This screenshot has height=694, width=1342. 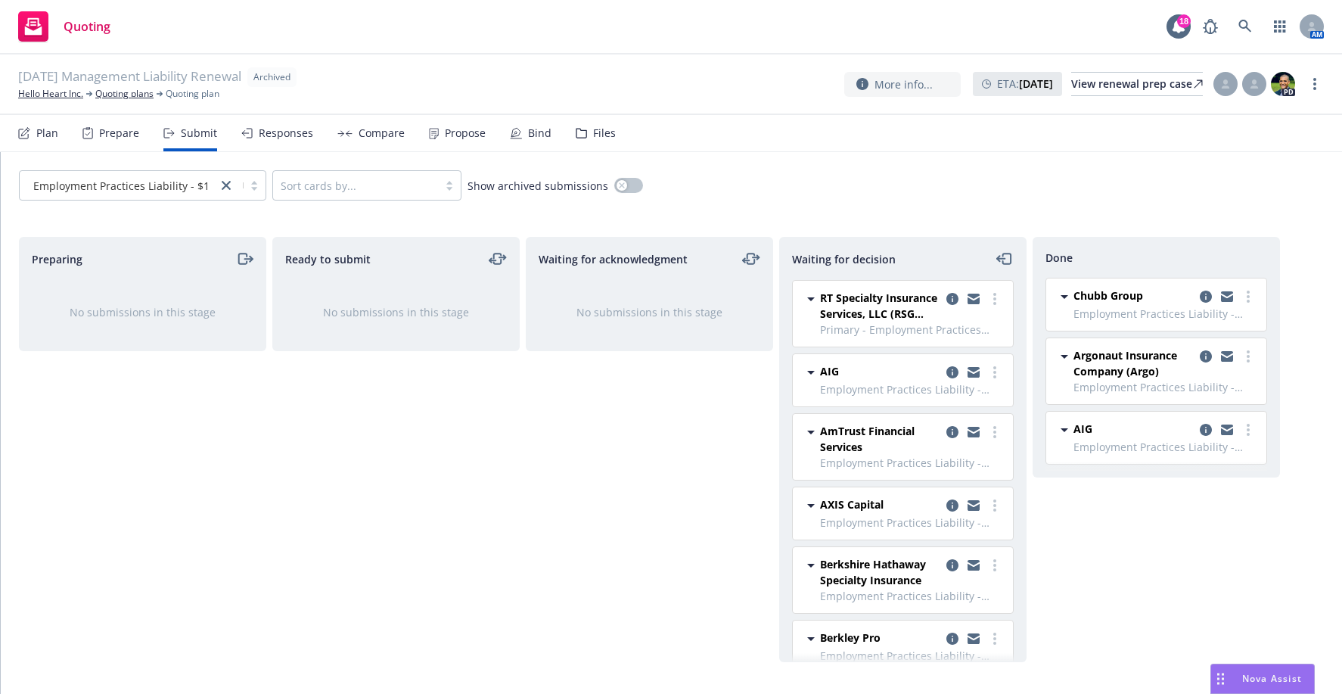 What do you see at coordinates (1005, 259) in the screenshot?
I see `a: moveLeft` at bounding box center [1005, 259].